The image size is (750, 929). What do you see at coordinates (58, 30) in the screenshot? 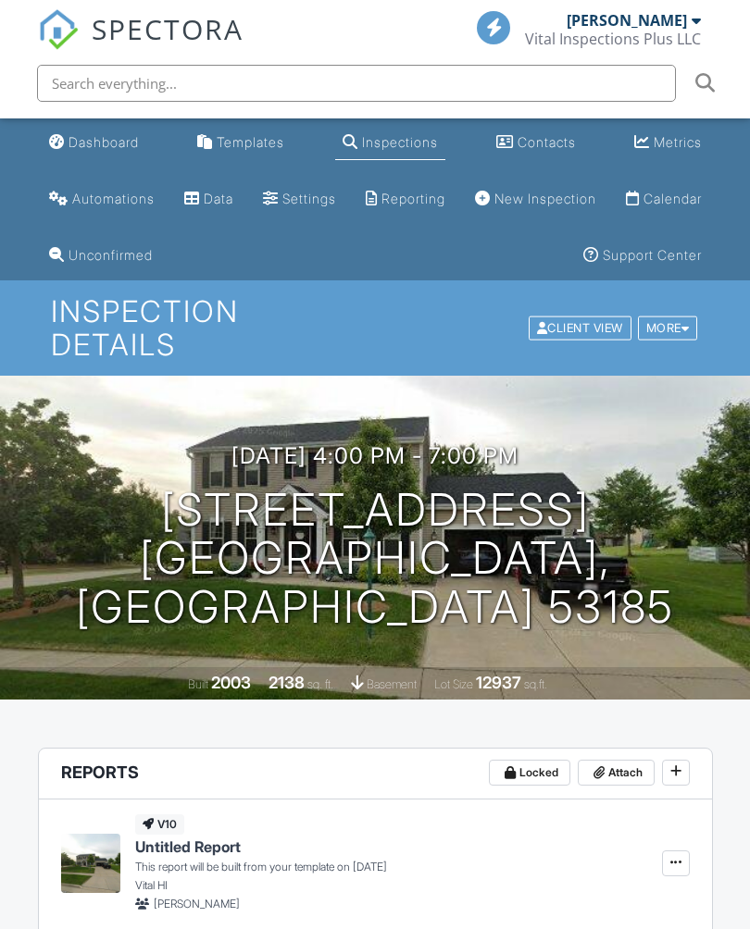
I see `img: The Best Home Inspection Software - Spectora` at bounding box center [58, 30].